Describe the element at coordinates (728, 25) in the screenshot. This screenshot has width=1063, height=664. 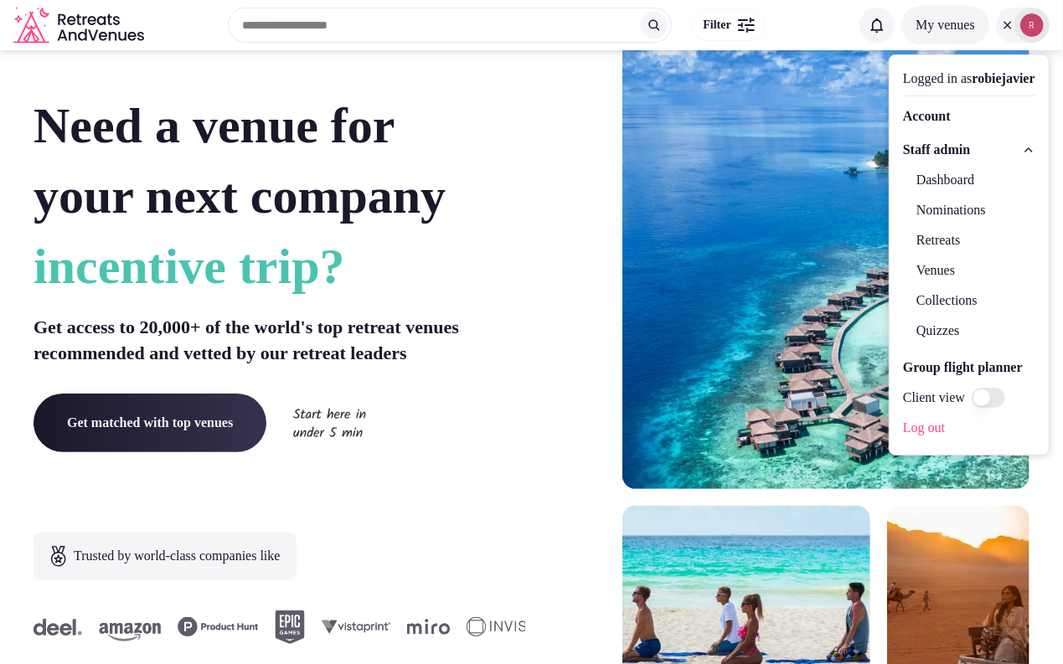
I see `button: Filter` at that location.